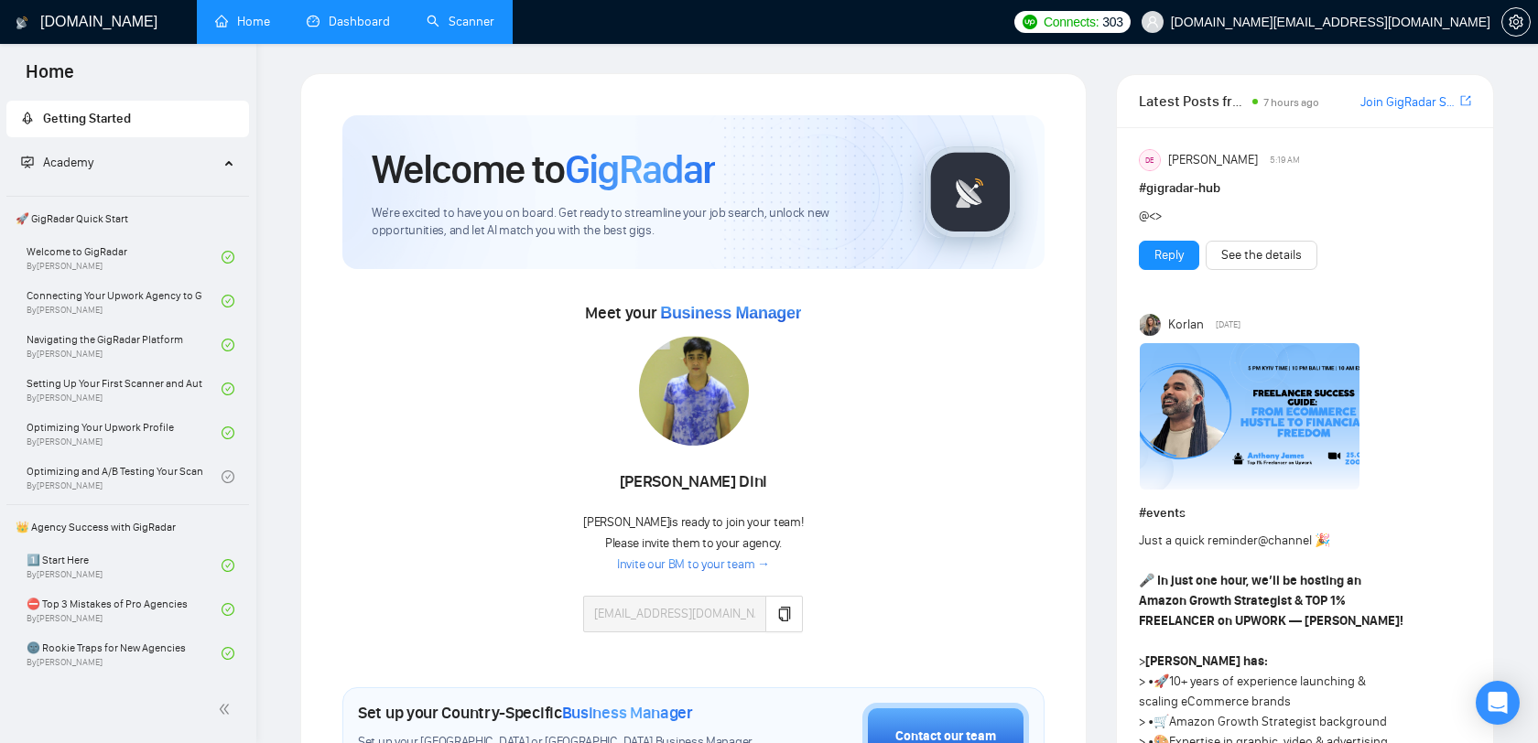 This screenshot has height=743, width=1538. Describe the element at coordinates (27, 162) in the screenshot. I see `span: fund-projection-screen` at that location.